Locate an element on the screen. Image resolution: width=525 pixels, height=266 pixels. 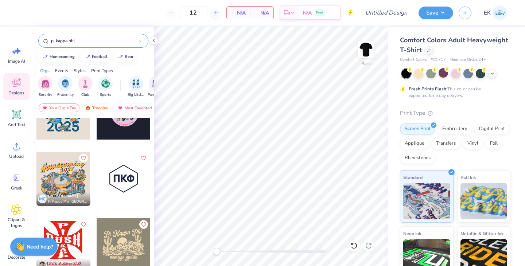
div: Rhinestones is located at coordinates (417, 158).